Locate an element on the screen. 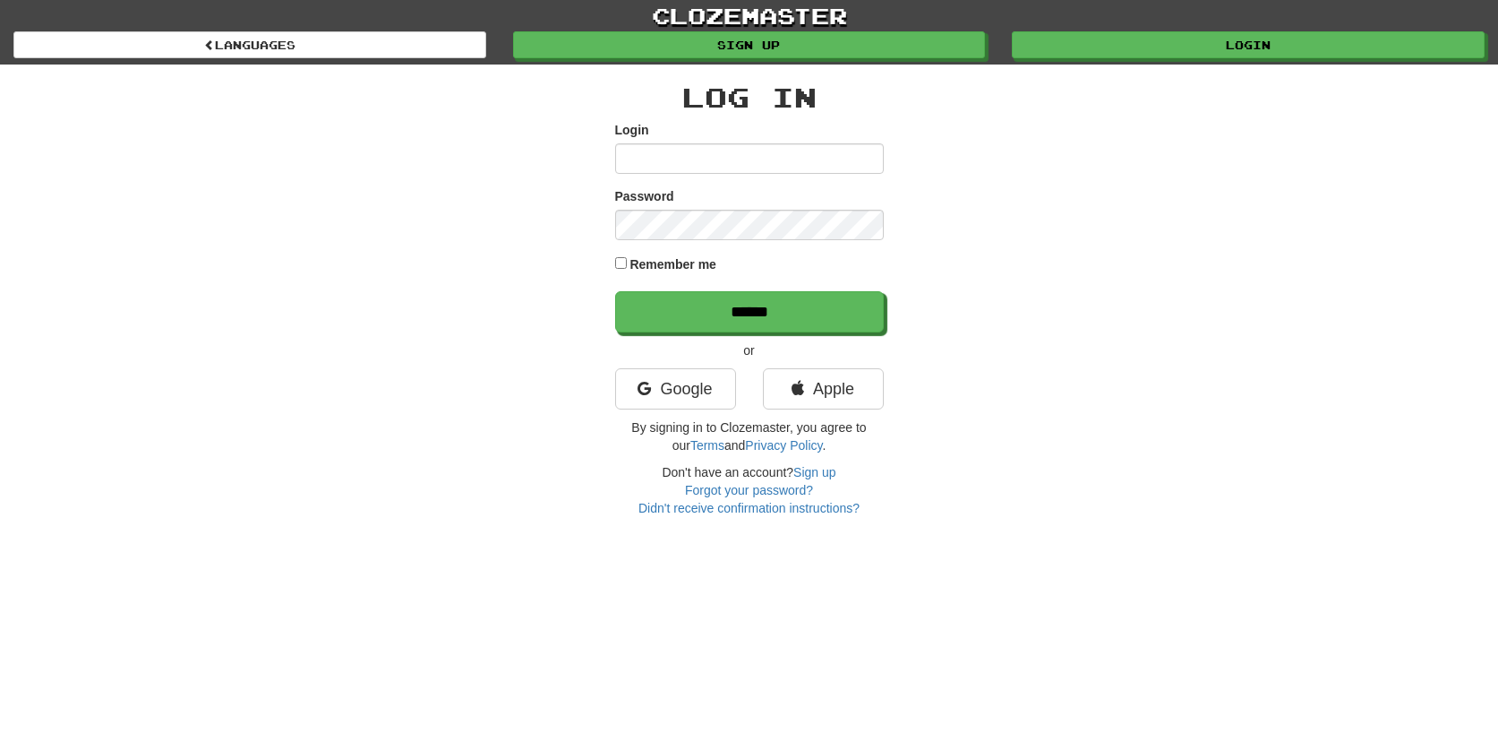 The height and width of the screenshot is (751, 1498). a: Login is located at coordinates (1248, 45).